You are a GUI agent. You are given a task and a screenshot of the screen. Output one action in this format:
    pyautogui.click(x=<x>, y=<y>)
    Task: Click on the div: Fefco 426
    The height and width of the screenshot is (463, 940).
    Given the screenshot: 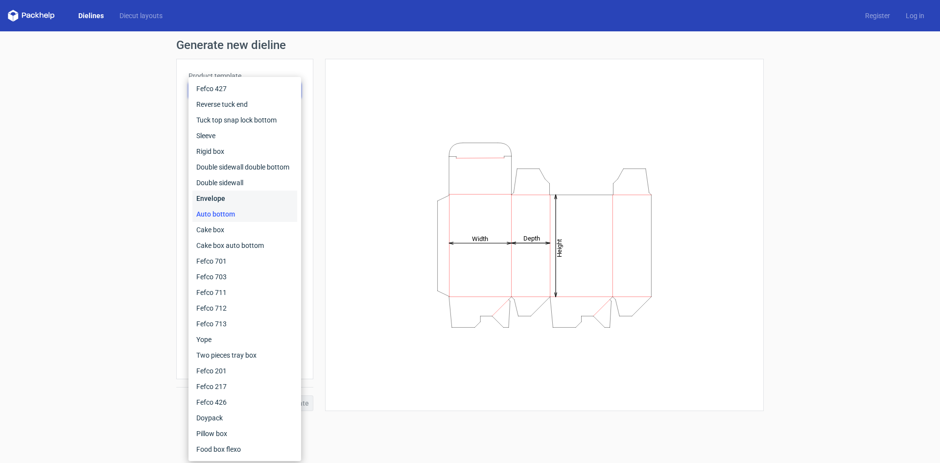 What is the action you would take?
    pyautogui.click(x=245, y=402)
    